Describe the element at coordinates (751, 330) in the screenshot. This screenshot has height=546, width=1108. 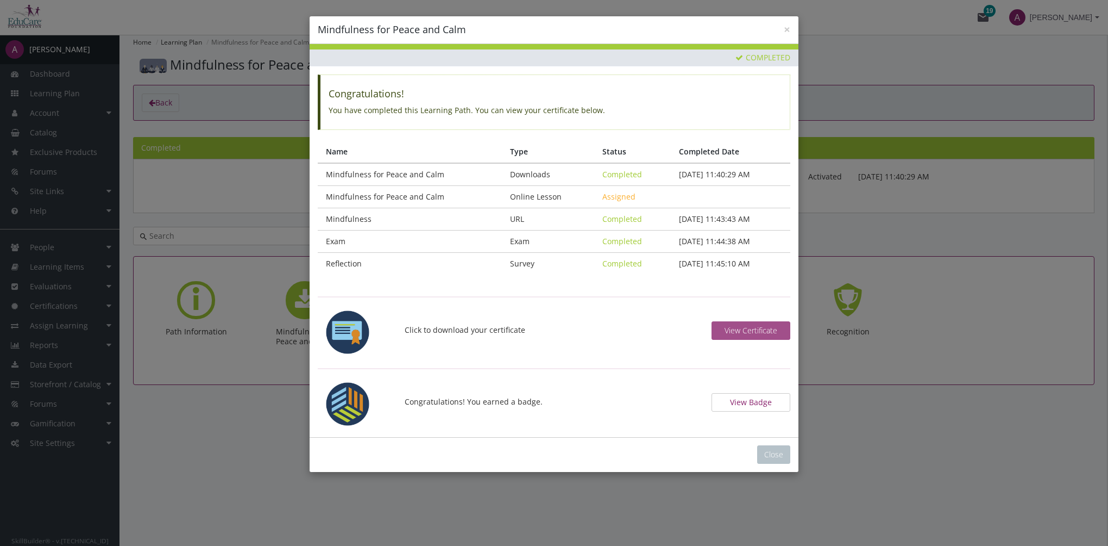
I see `span: View Certificate` at that location.